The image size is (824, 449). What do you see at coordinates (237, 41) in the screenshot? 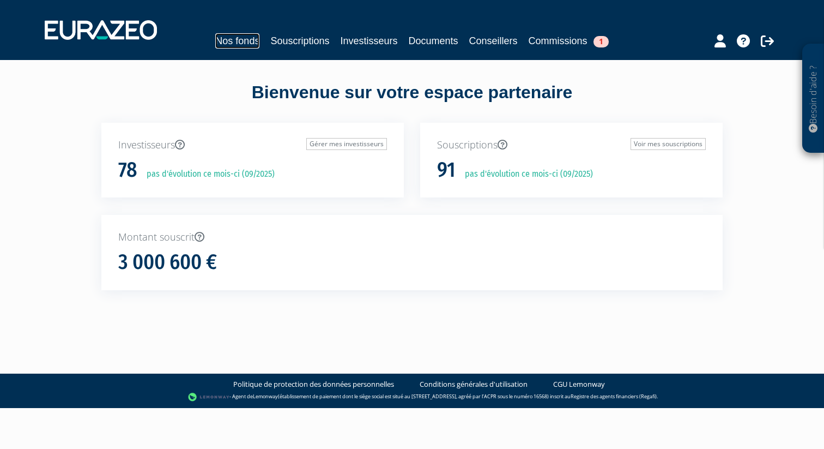
I see `a: Nos fonds` at bounding box center [237, 41].